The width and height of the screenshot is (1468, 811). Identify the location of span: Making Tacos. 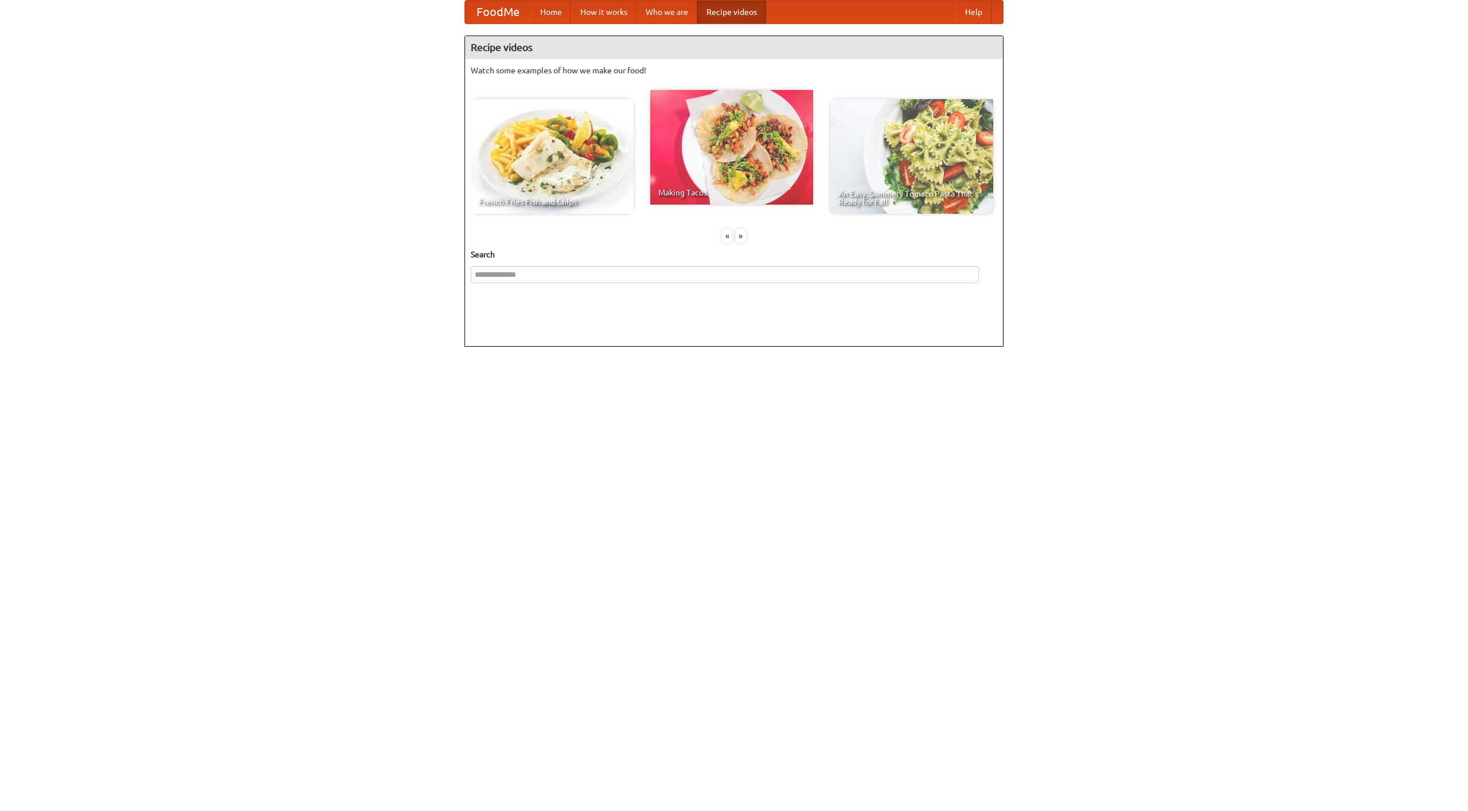
(732, 193).